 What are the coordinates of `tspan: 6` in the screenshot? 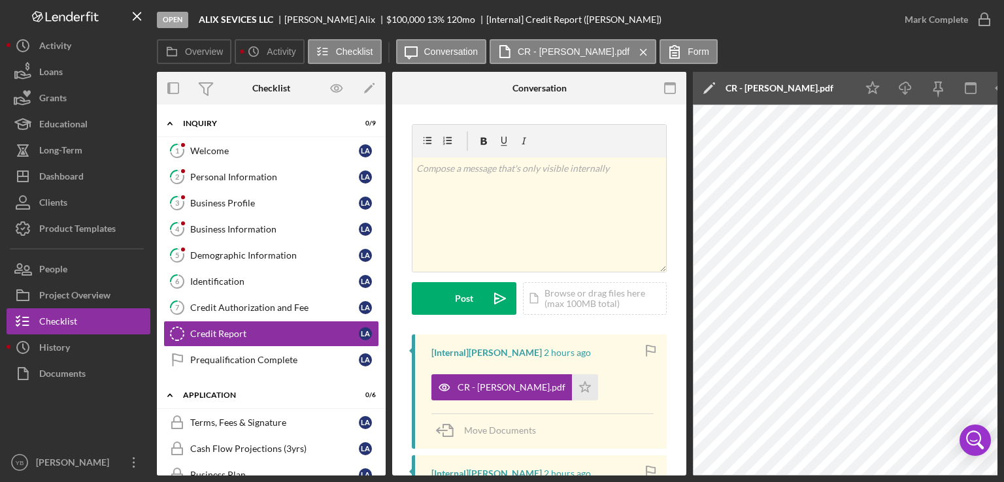 It's located at (177, 281).